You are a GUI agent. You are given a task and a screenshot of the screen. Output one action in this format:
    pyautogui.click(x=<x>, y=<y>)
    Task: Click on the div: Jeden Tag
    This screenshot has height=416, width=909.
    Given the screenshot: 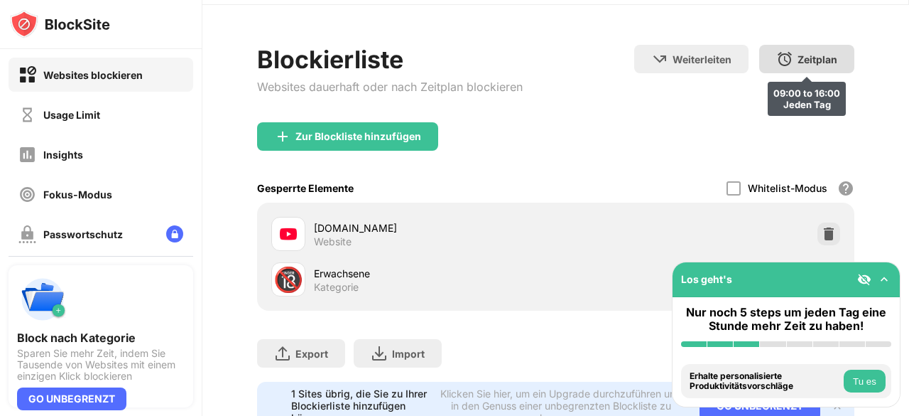 What is the action you would take?
    pyautogui.click(x=807, y=104)
    